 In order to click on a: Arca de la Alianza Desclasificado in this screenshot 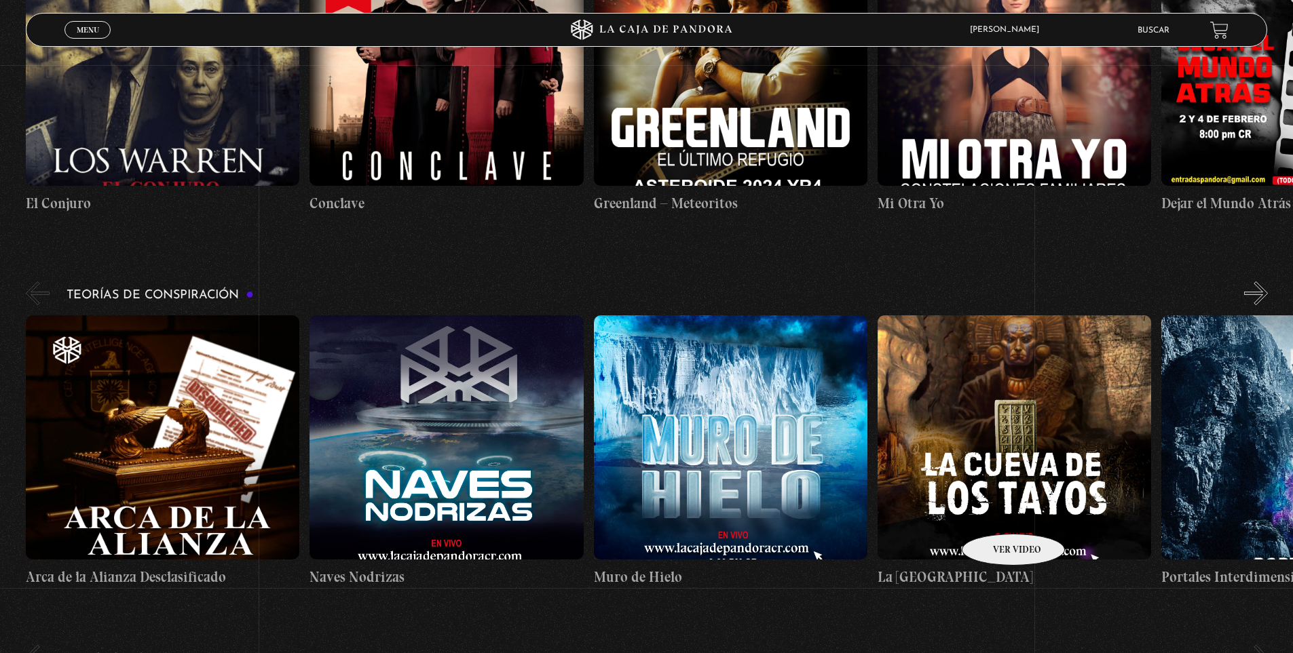, I will do `click(162, 452)`.